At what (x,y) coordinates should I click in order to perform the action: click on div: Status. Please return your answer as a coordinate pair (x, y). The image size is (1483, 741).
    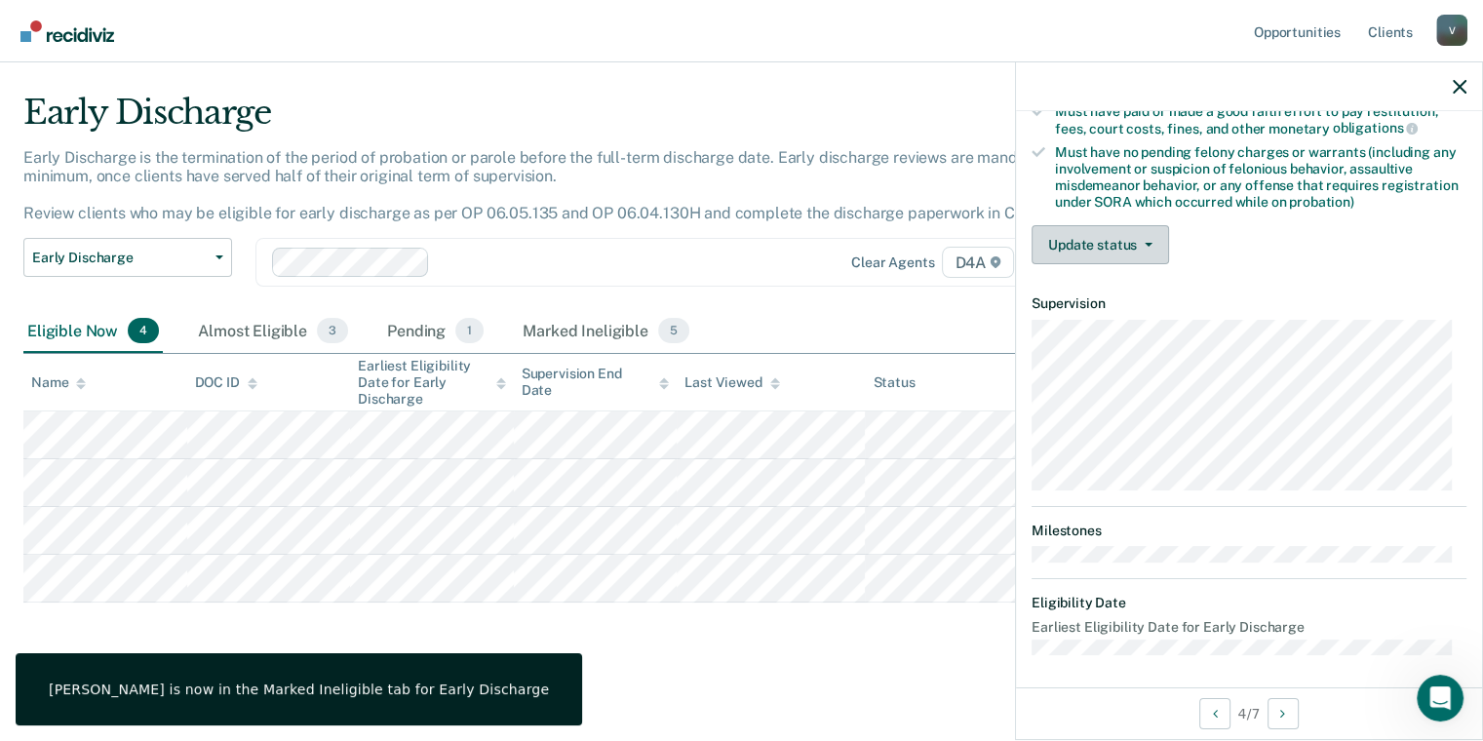
    Looking at the image, I should click on (893, 382).